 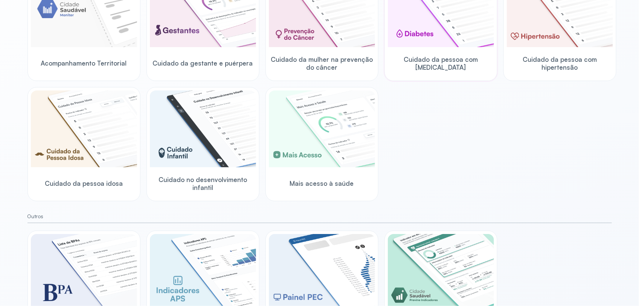 What do you see at coordinates (84, 129) in the screenshot?
I see `img: elderly.png` at bounding box center [84, 129].